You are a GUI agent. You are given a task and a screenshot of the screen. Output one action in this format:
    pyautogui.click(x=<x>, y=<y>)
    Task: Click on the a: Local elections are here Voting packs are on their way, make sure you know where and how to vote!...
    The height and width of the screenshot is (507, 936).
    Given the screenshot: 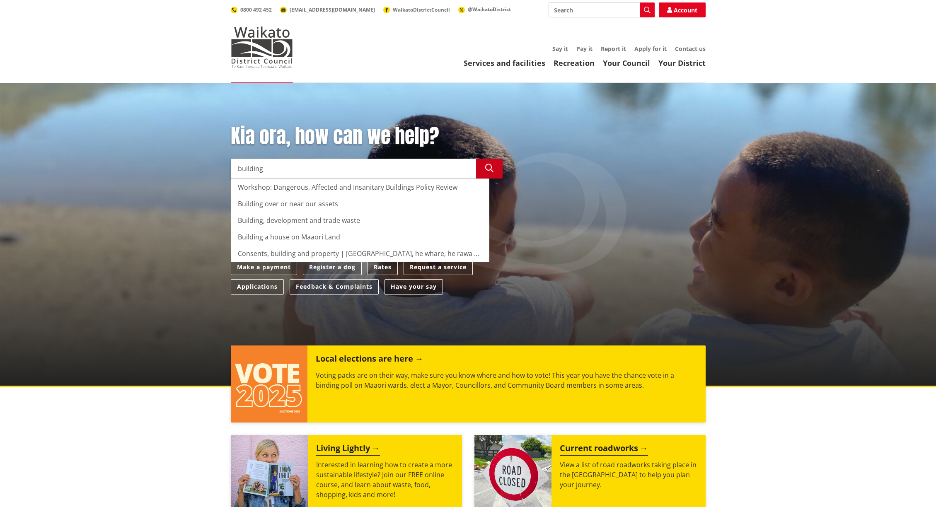 What is the action you would take?
    pyautogui.click(x=468, y=384)
    